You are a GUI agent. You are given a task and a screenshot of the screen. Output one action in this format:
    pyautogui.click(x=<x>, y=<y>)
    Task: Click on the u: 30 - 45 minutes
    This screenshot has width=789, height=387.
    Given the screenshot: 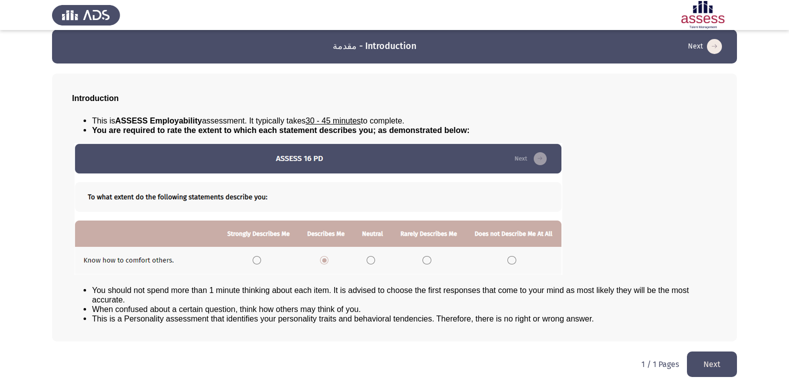 What is the action you would take?
    pyautogui.click(x=333, y=121)
    